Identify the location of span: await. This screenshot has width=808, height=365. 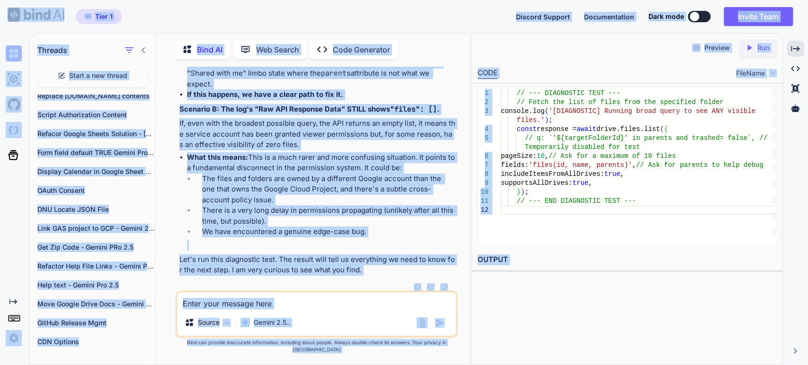
(586, 129).